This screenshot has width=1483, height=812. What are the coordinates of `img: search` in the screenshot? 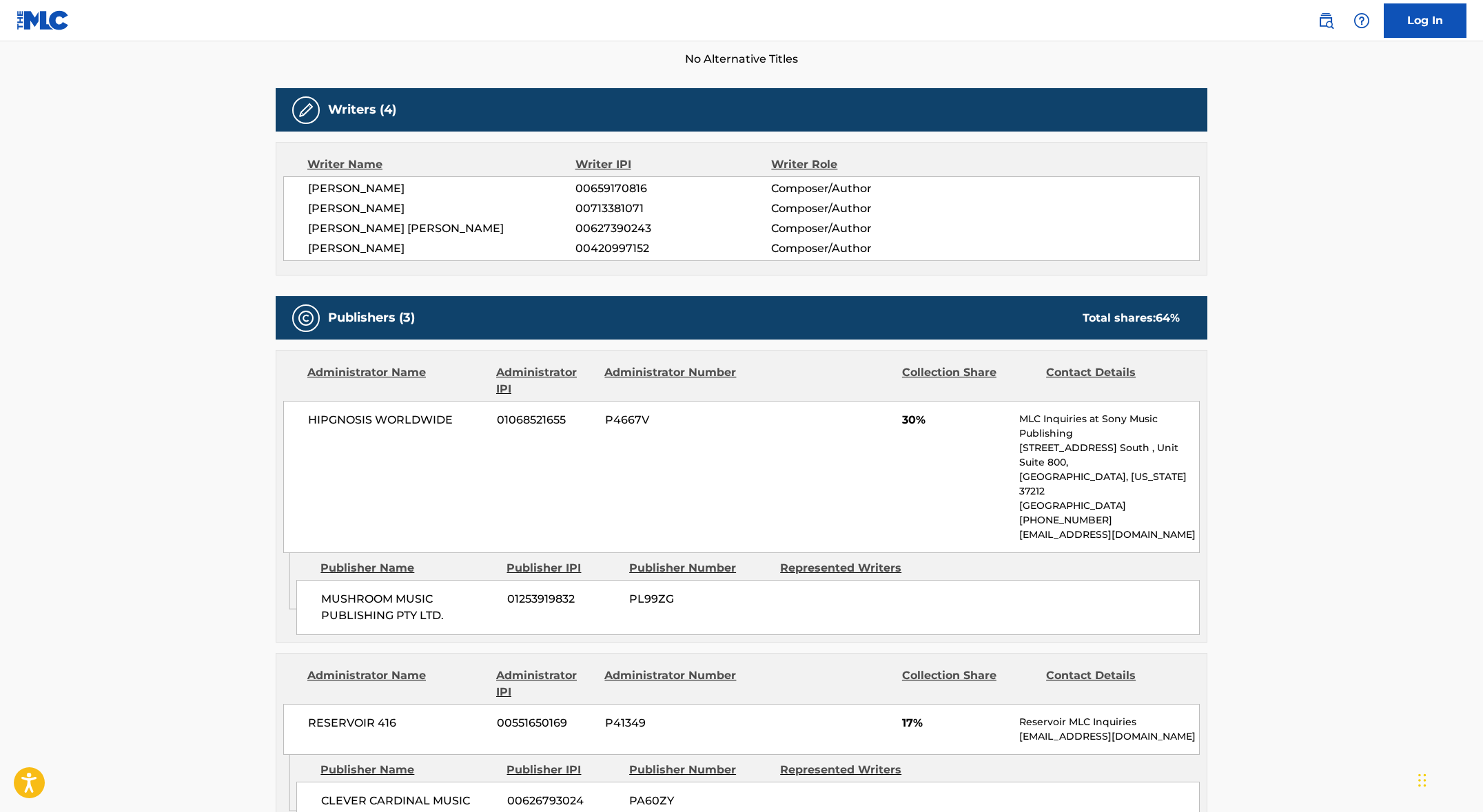 It's located at (1325, 21).